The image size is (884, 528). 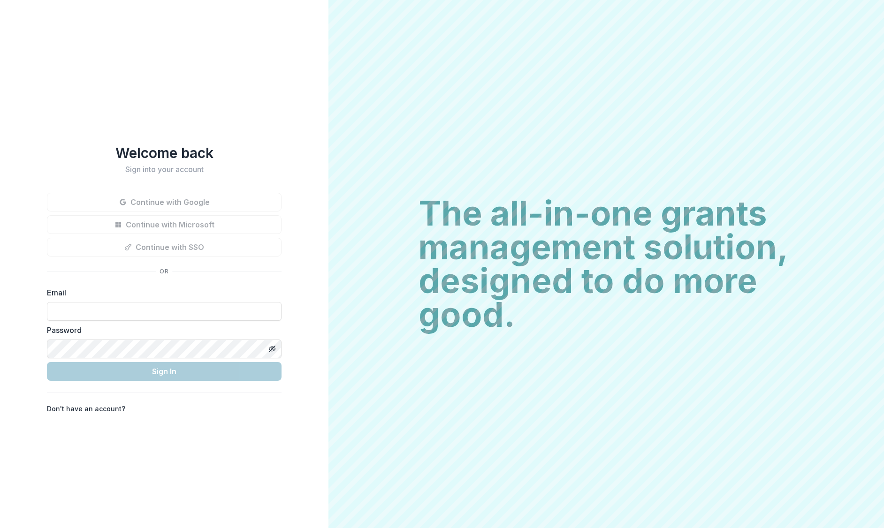 I want to click on button: Continue with Google, so click(x=164, y=202).